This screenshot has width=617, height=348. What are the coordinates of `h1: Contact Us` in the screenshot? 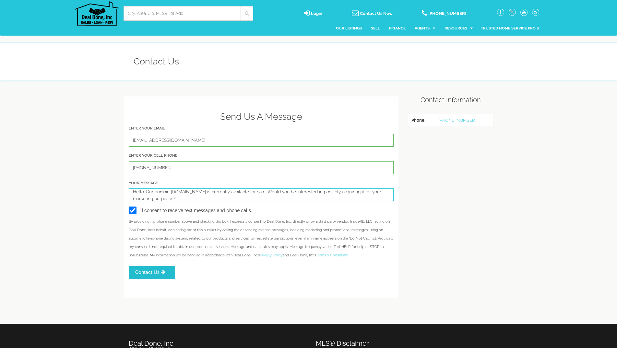 It's located at (156, 62).